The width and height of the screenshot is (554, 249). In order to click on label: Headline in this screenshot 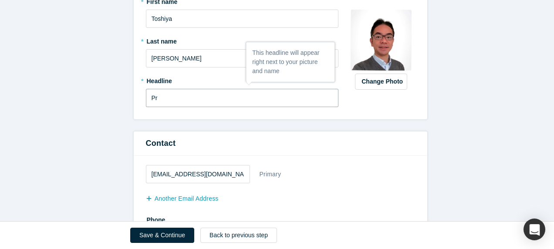, I will do `click(242, 80)`.